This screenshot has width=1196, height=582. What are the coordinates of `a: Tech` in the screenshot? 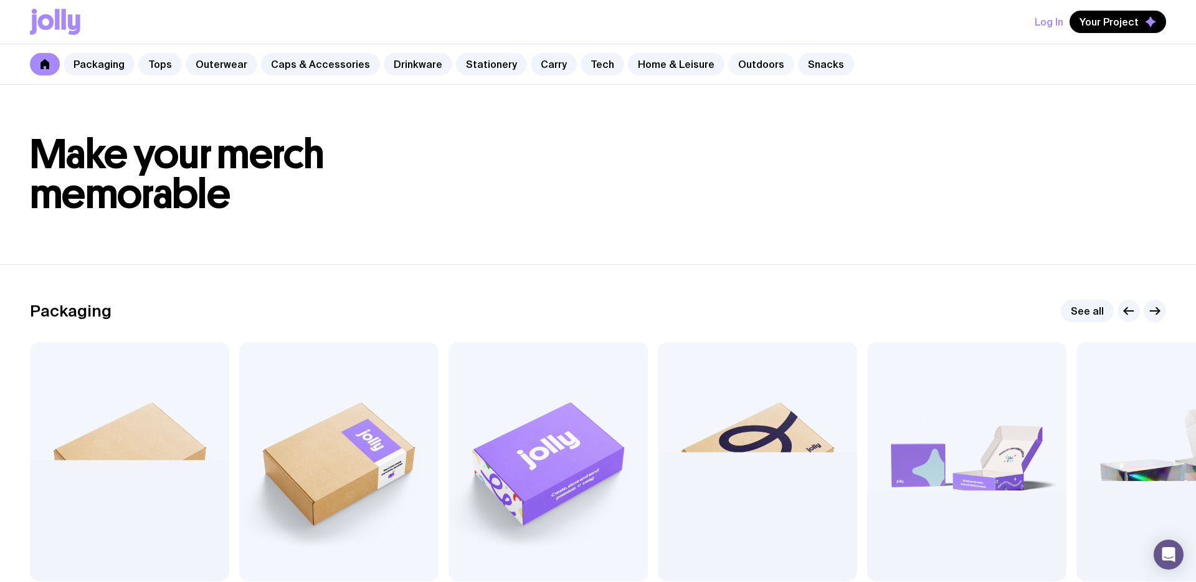 It's located at (602, 64).